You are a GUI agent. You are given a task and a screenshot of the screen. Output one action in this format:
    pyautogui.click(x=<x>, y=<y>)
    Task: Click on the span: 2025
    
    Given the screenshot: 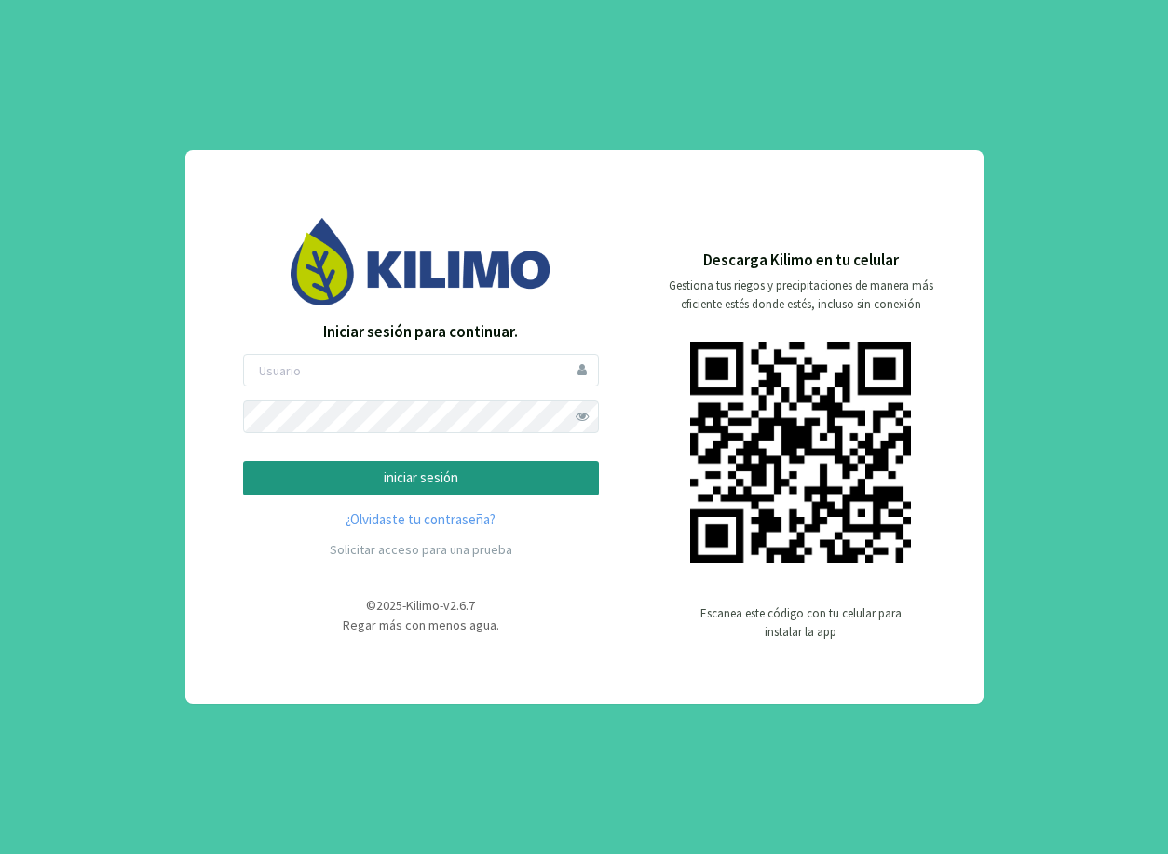 What is the action you would take?
    pyautogui.click(x=389, y=606)
    